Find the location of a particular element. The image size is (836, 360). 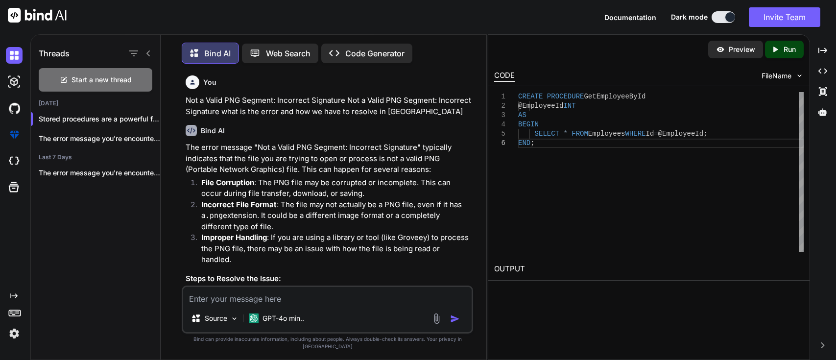

div: 5 is located at coordinates (499, 134).